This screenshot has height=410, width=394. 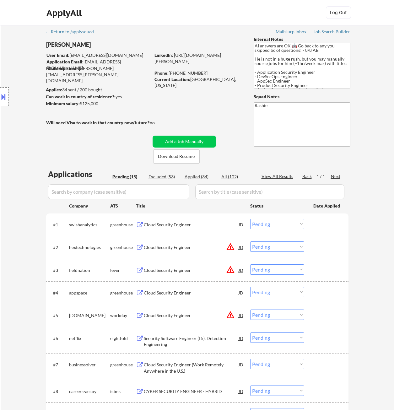 I want to click on strong: LinkedIn:, so click(x=164, y=55).